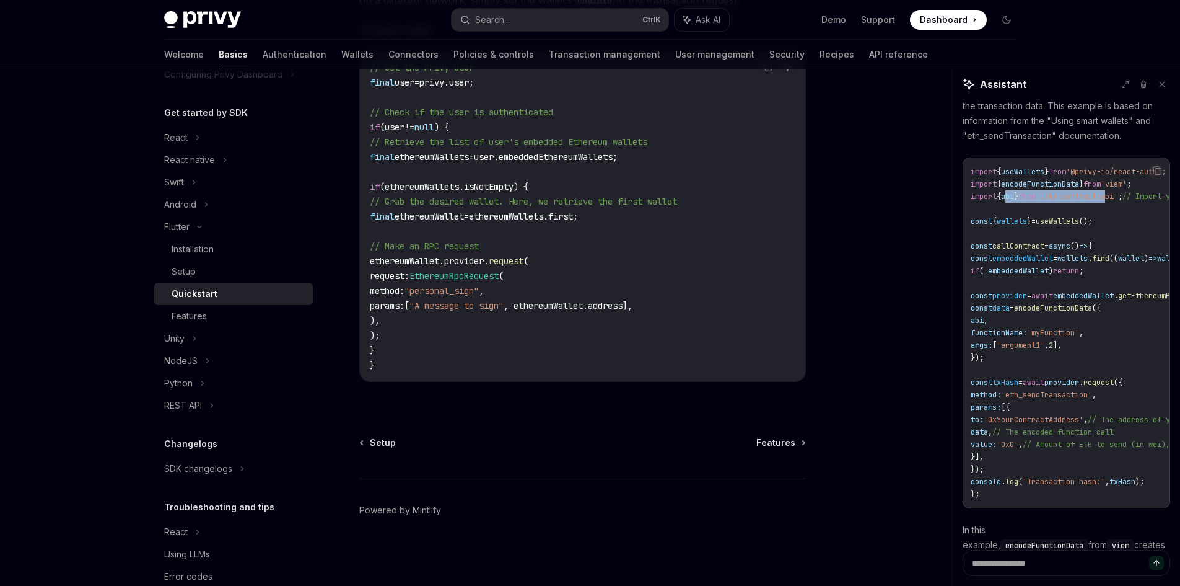  I want to click on button: Toggle dark mode, so click(1007, 20).